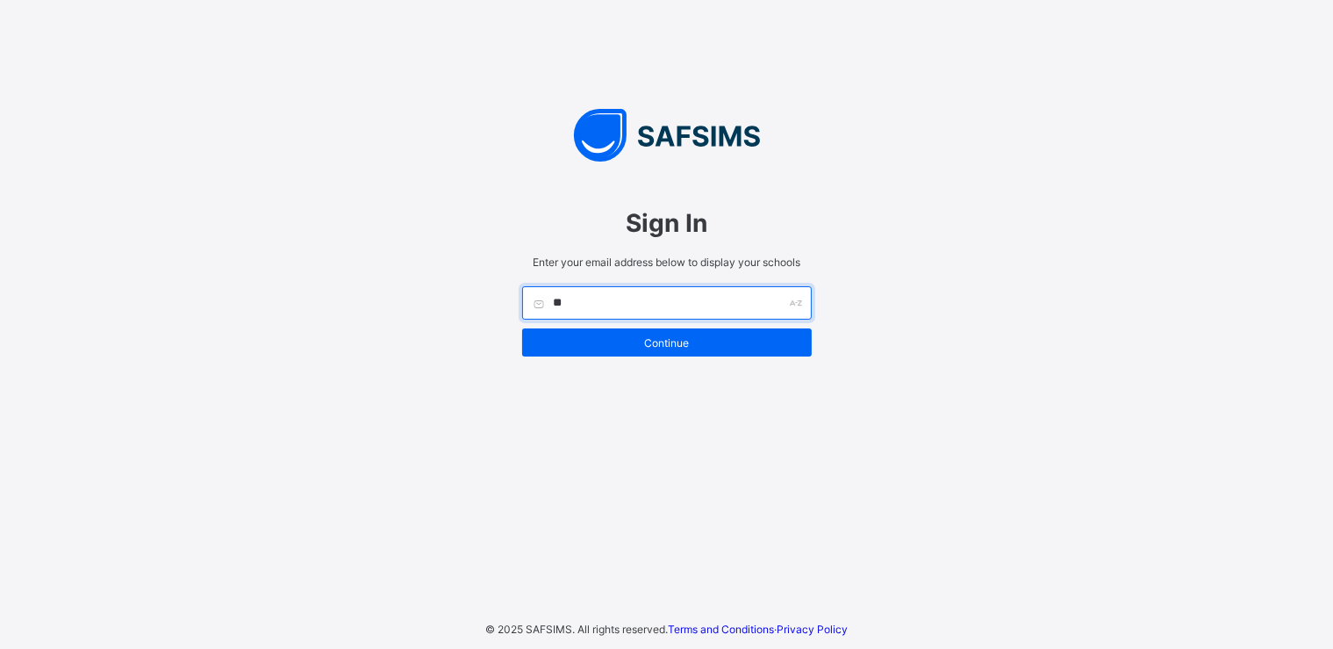  I want to click on a: Privacy Policy, so click(812, 628).